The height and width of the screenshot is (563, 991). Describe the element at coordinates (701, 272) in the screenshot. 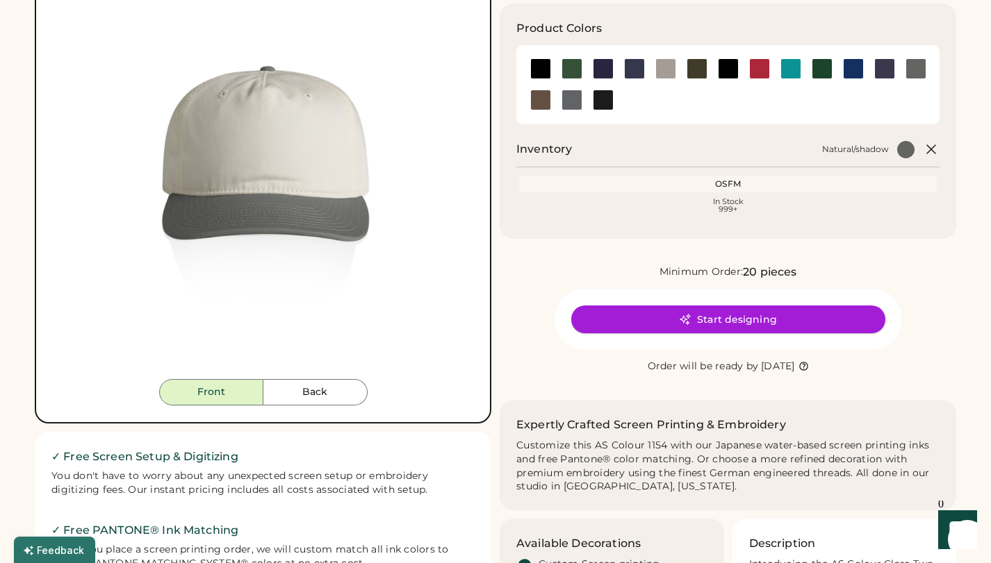

I see `div: Minimum Order:` at that location.